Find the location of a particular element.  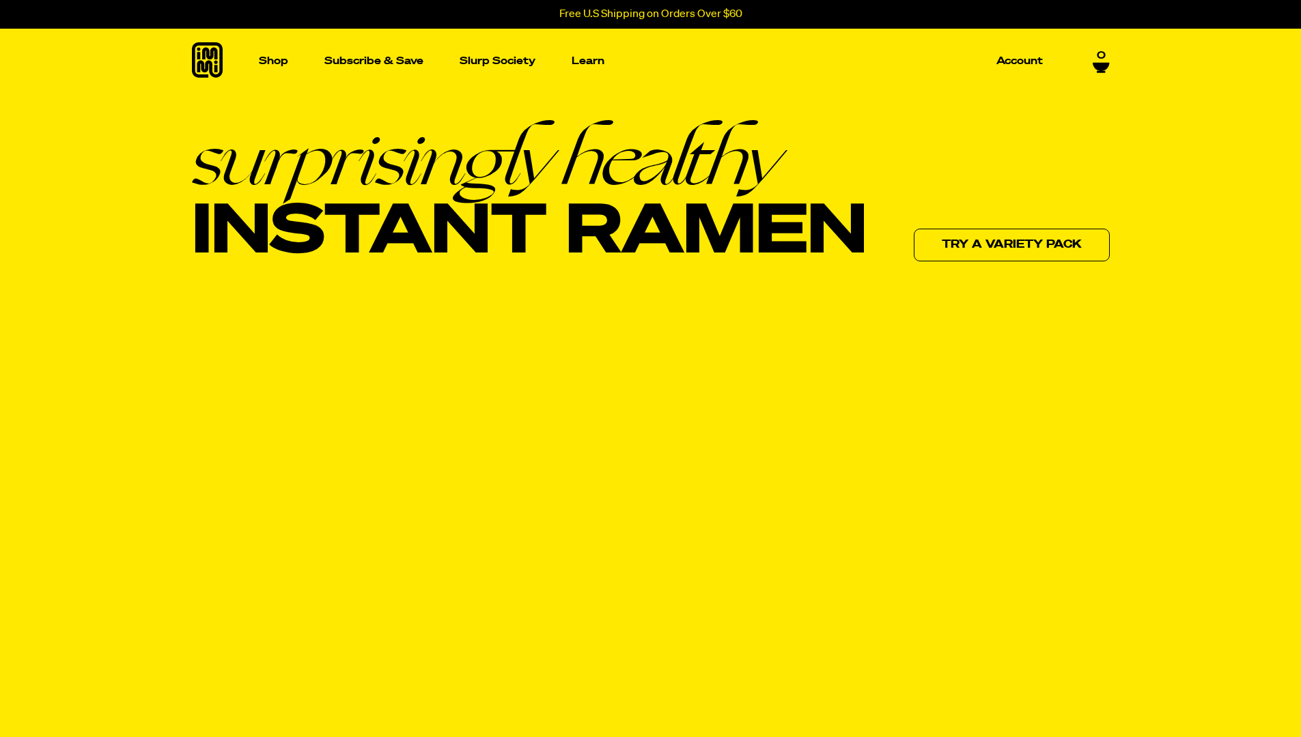

p: Slurp Society is located at coordinates (497, 61).